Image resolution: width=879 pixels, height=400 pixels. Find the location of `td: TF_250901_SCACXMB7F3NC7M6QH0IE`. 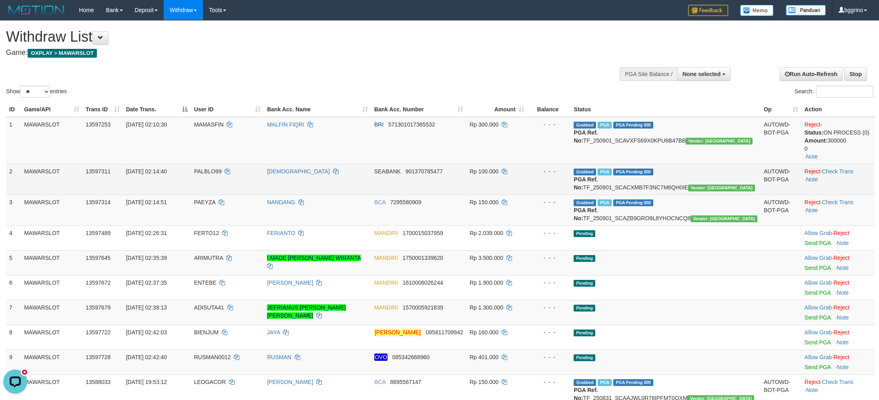

td: TF_250901_SCACXMB7F3NC7M6QH0IE is located at coordinates (665, 179).